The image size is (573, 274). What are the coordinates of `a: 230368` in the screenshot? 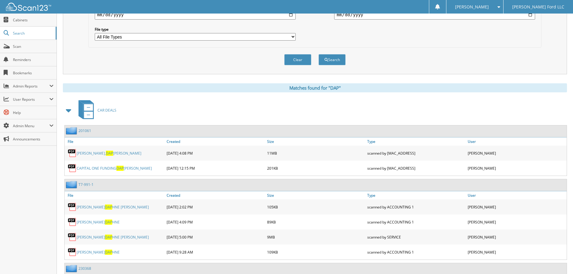 It's located at (85, 268).